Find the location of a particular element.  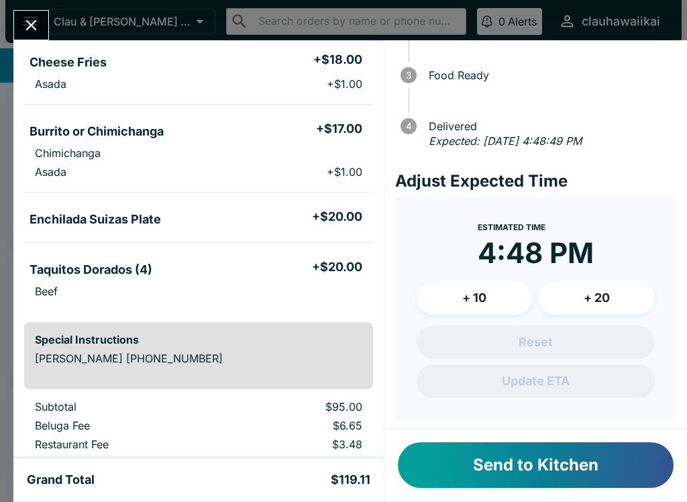

h5: Taquitos Dorados (4) is located at coordinates (91, 270).